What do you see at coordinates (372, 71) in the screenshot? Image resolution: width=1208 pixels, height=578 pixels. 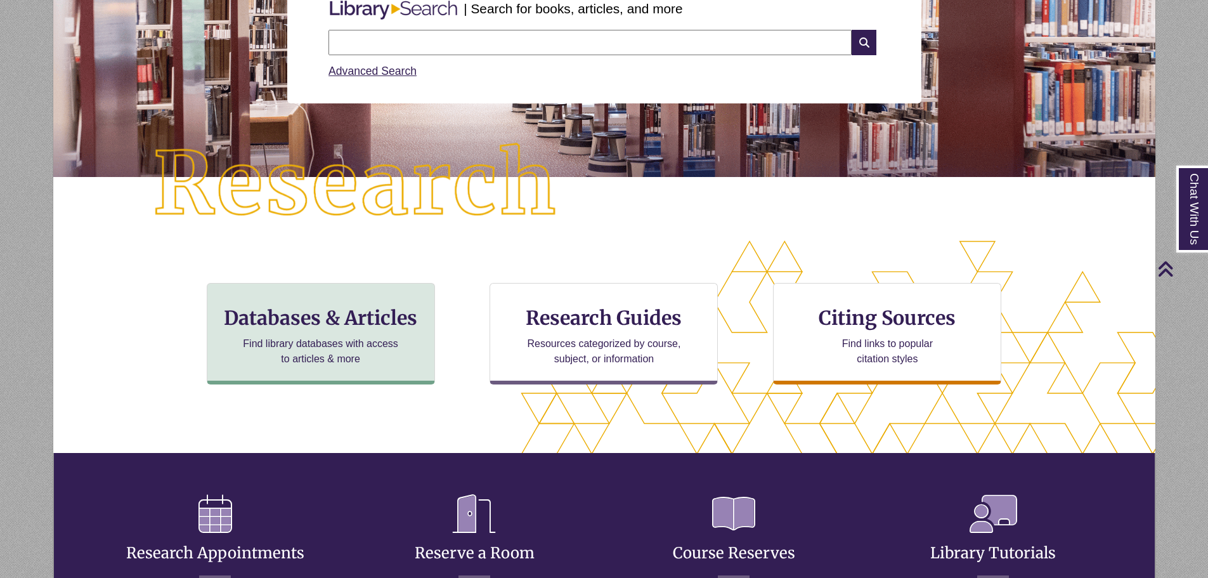 I see `a: Advanced Search` at bounding box center [372, 71].